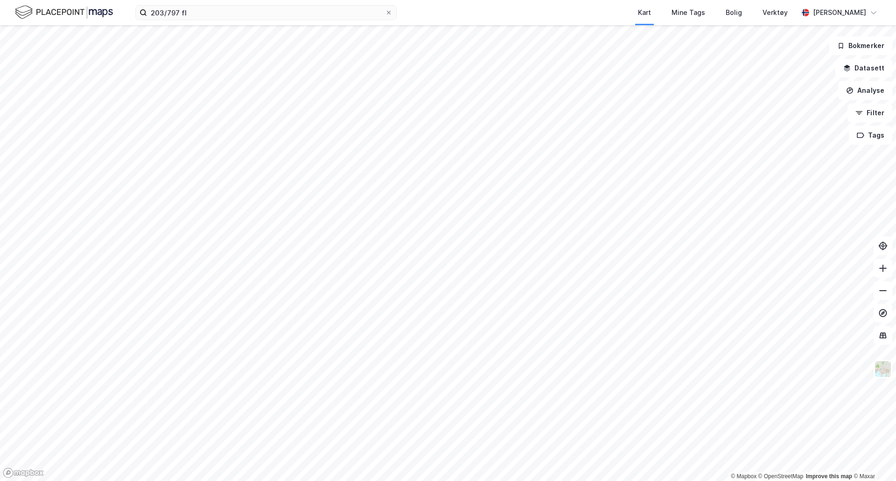 This screenshot has width=896, height=481. Describe the element at coordinates (863, 68) in the screenshot. I see `button: Datasett` at that location.